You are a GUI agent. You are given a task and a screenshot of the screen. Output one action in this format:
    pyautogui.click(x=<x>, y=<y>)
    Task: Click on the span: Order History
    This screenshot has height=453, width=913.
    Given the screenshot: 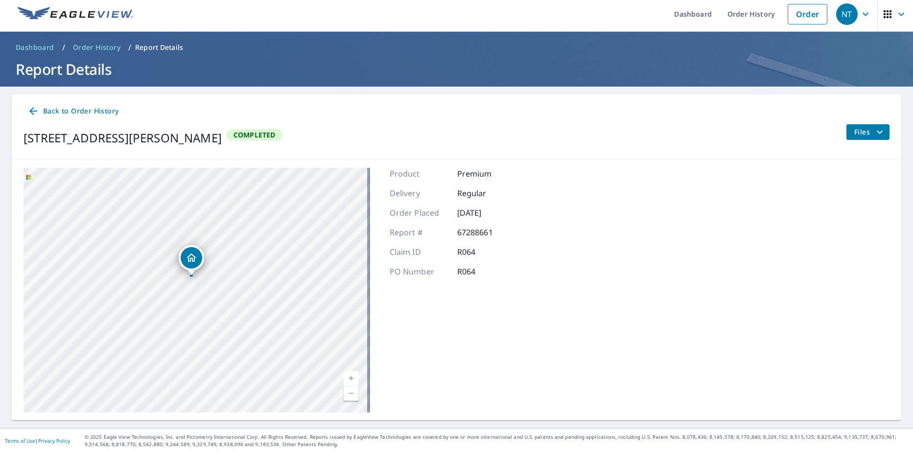 What is the action you would take?
    pyautogui.click(x=96, y=47)
    